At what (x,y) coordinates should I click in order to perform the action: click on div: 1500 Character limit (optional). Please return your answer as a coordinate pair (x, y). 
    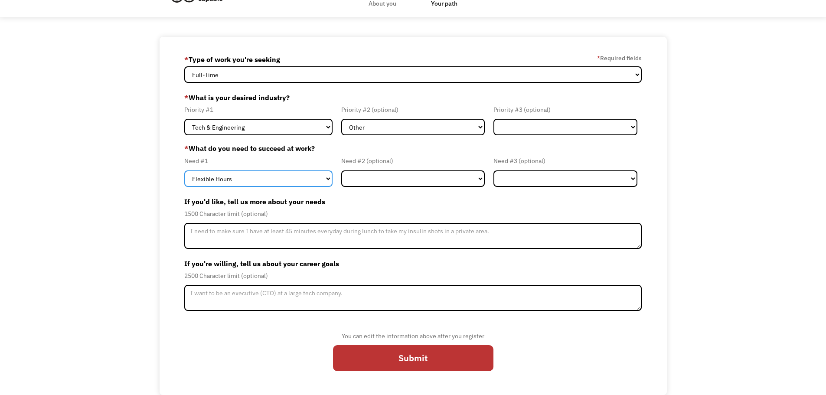
    Looking at the image, I should click on (413, 214).